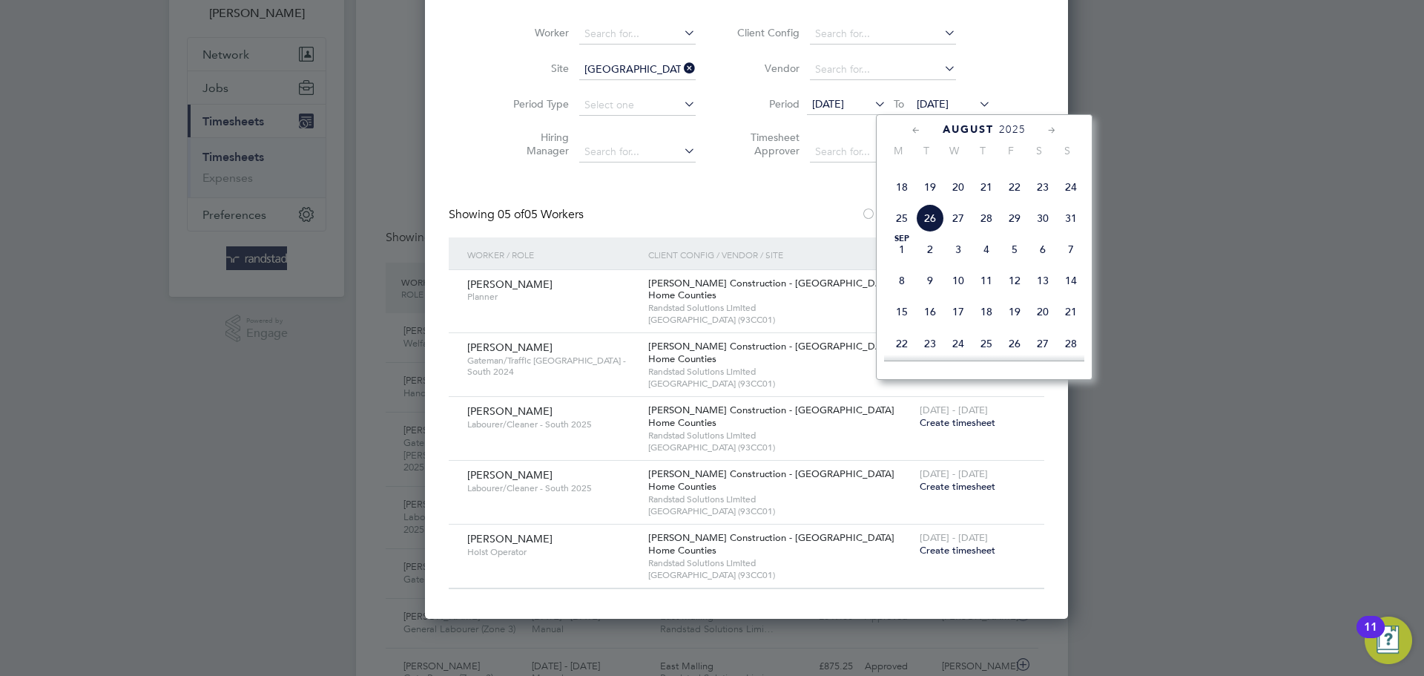 This screenshot has height=676, width=1424. What do you see at coordinates (1071, 249) in the screenshot?
I see `span: 7` at bounding box center [1071, 249].